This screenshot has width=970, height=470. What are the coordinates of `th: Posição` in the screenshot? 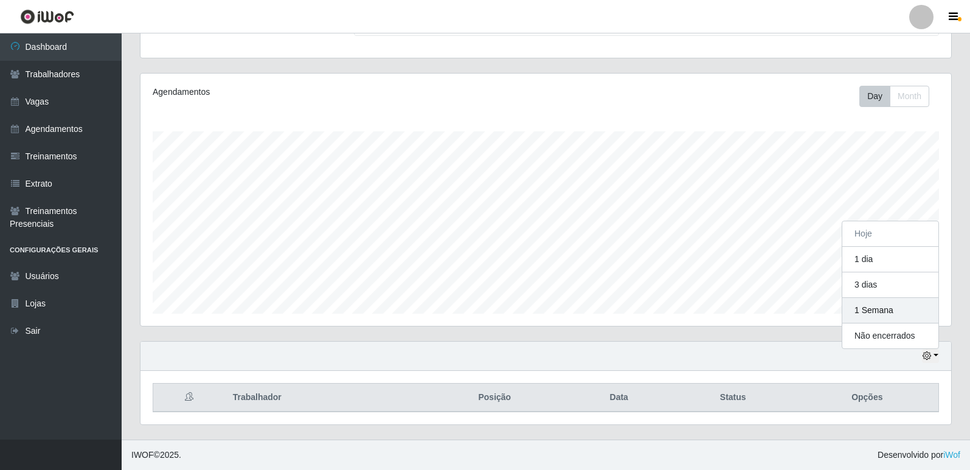 It's located at (494, 398).